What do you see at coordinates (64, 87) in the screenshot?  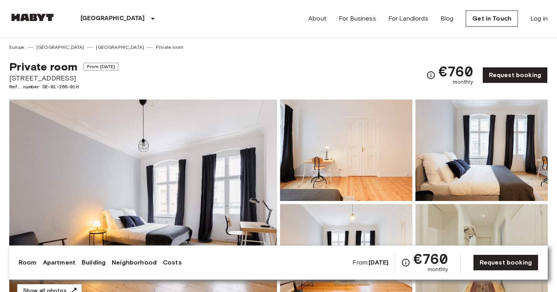 I see `span: Ref. number DE-01-266-01H` at bounding box center [64, 87].